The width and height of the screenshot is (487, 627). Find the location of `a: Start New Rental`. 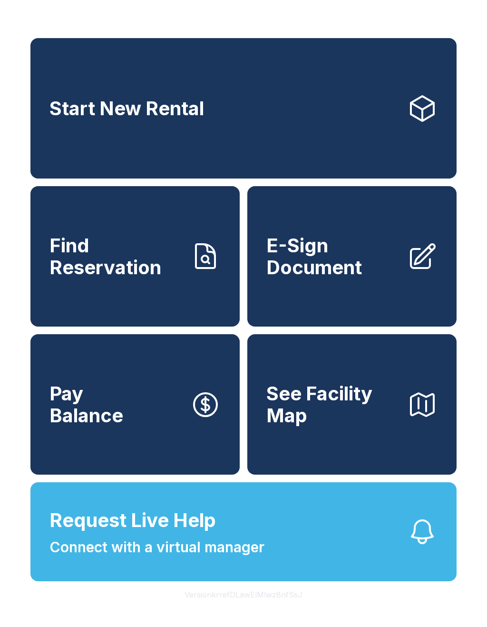

a: Start New Rental is located at coordinates (244, 108).